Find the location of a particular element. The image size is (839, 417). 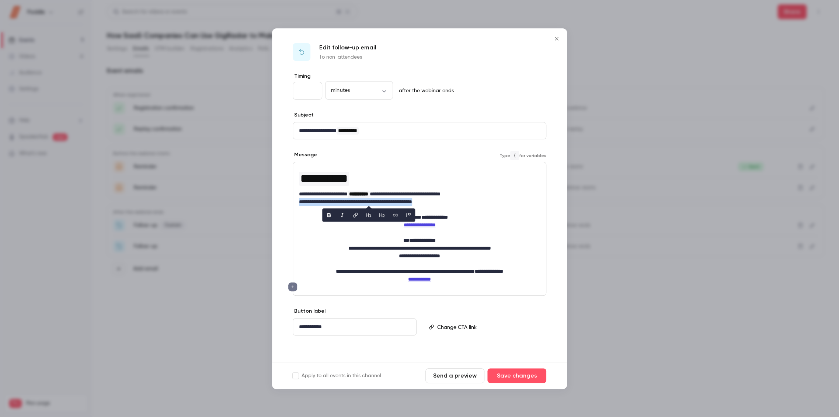

p: To non-attendees is located at coordinates (348, 57).